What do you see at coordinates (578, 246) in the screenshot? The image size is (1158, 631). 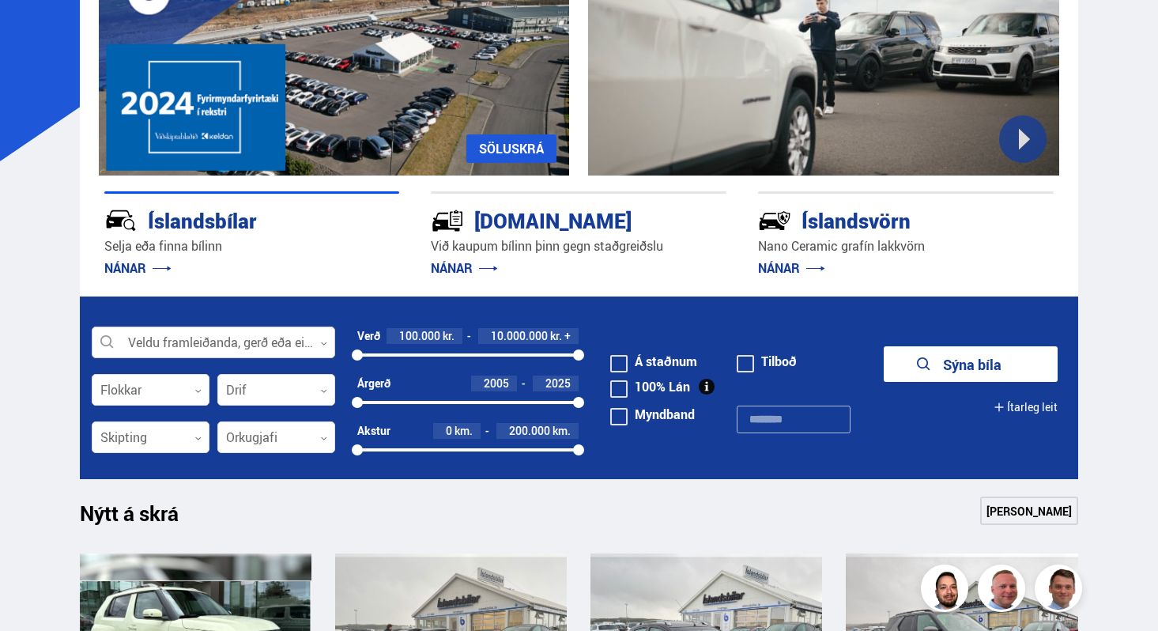 I see `p: Við kaupum bílinn þinn gegn staðgreiðslu` at bounding box center [578, 246].